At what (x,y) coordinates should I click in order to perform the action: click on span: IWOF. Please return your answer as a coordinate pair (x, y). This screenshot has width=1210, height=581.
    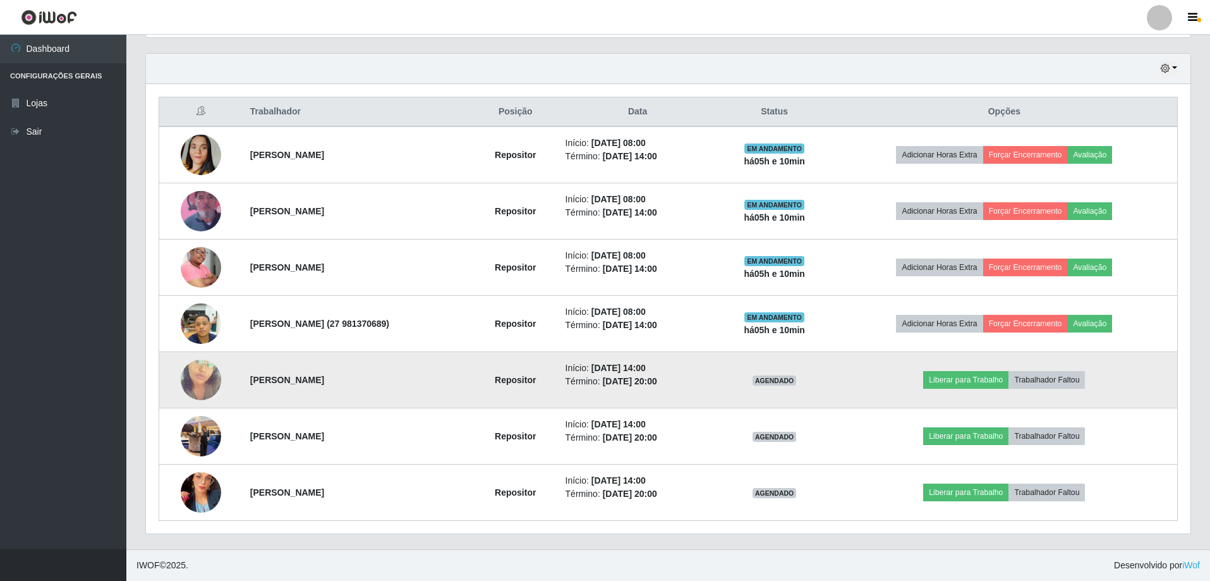
    Looking at the image, I should click on (148, 565).